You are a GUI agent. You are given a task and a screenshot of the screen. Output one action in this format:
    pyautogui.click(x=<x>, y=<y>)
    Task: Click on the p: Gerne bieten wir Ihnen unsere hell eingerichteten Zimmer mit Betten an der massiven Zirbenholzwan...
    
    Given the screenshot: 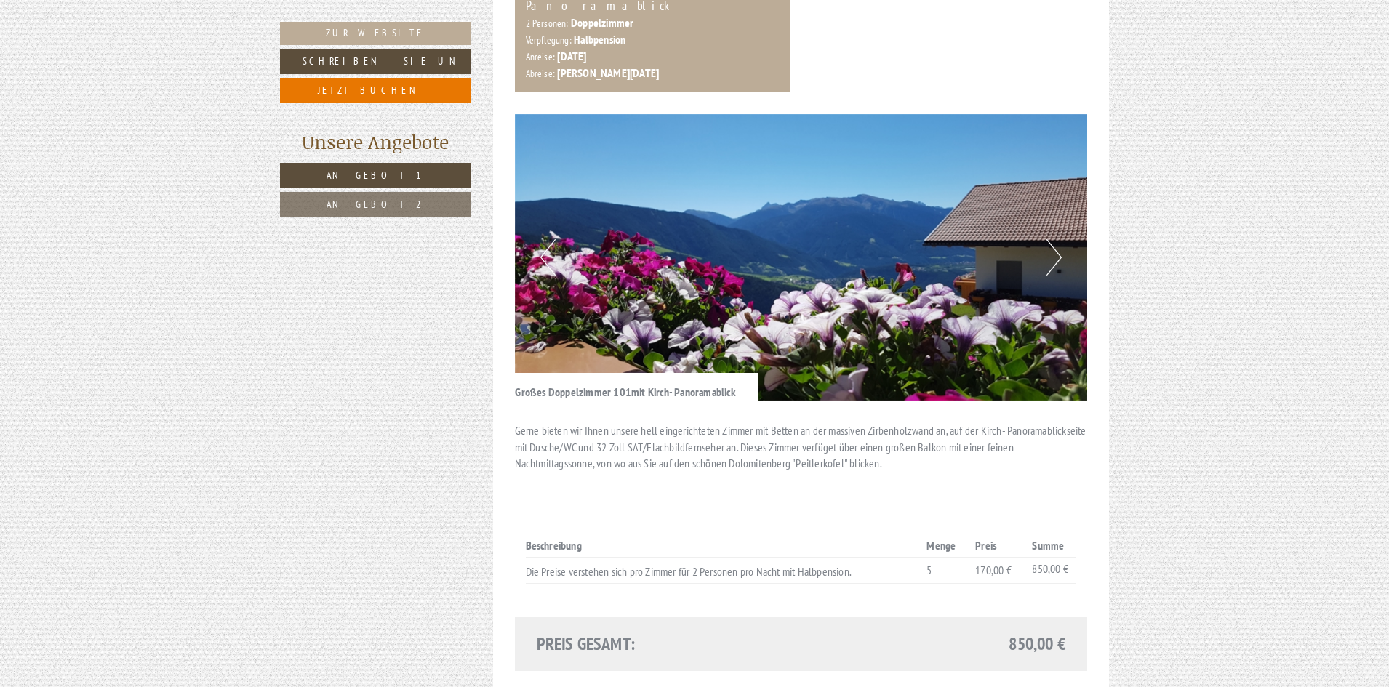 What is the action you would take?
    pyautogui.click(x=802, y=447)
    